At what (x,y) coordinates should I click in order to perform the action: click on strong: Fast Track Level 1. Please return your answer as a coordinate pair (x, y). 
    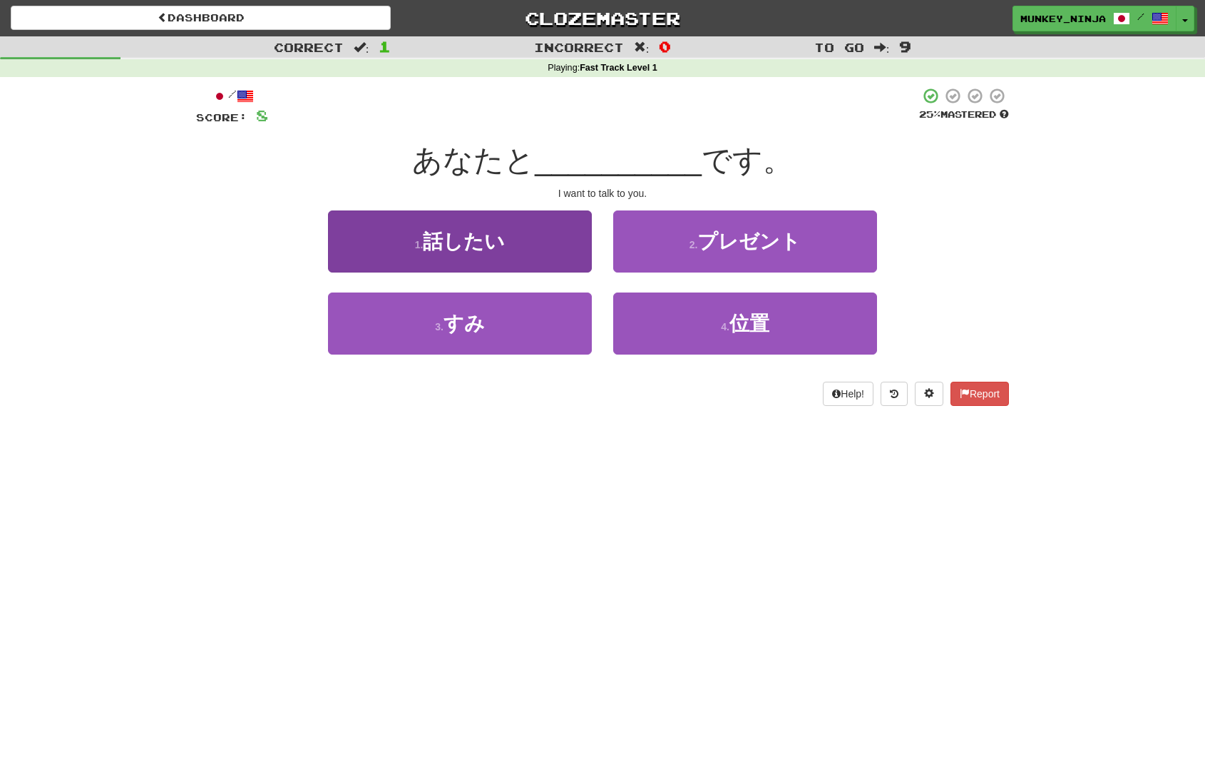
    Looking at the image, I should click on (618, 68).